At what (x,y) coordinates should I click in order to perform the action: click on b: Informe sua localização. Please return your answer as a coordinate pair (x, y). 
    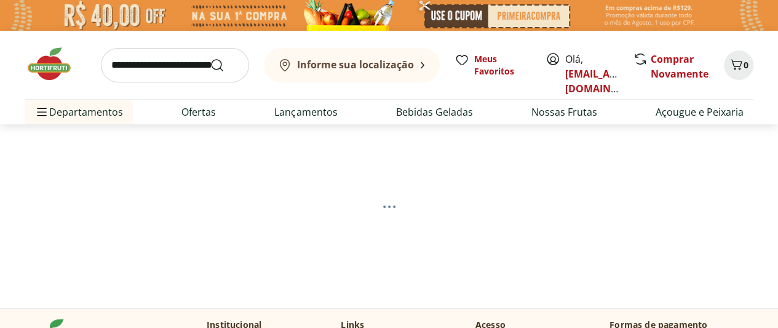
    Looking at the image, I should click on (356, 65).